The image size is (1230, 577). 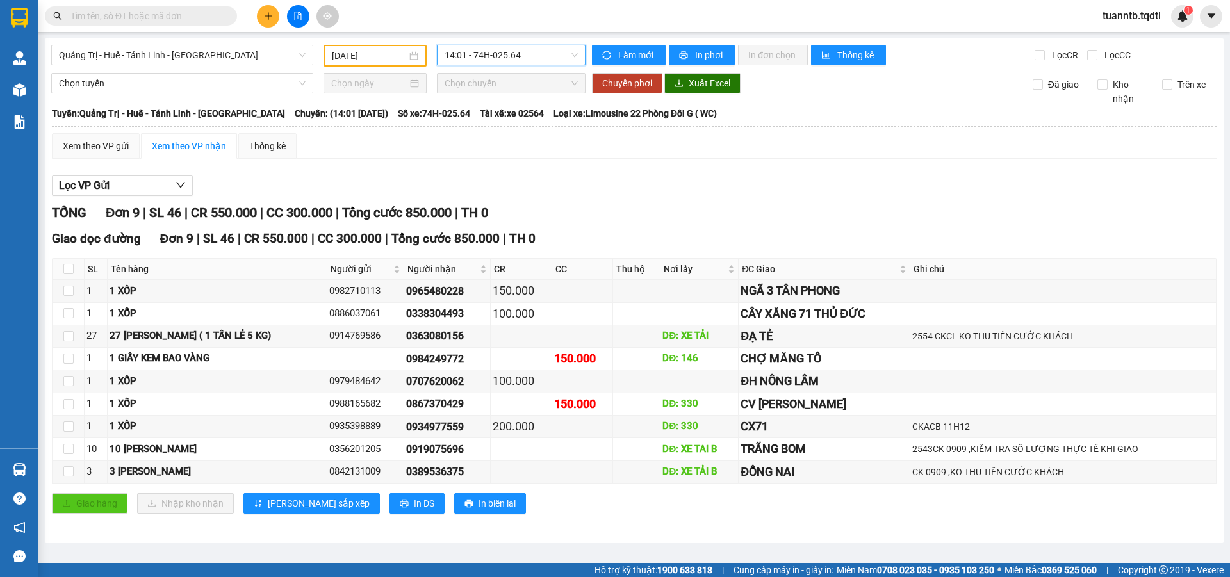 What do you see at coordinates (1063, 336) in the screenshot?
I see `div: 2554 CKCL KO THU TIỀN CƯỚC KHÁCH` at bounding box center [1063, 336].